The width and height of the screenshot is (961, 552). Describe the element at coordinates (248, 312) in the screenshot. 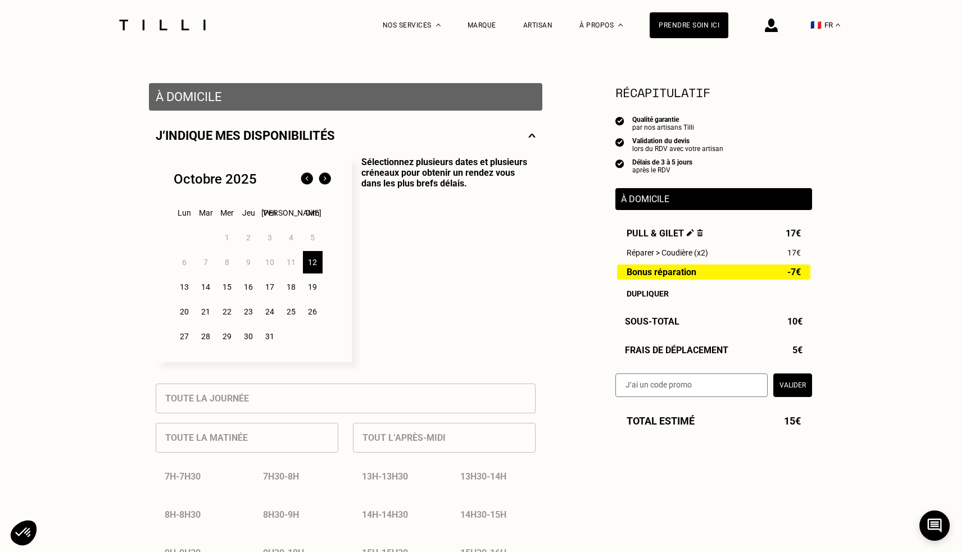

I see `div: 23` at that location.